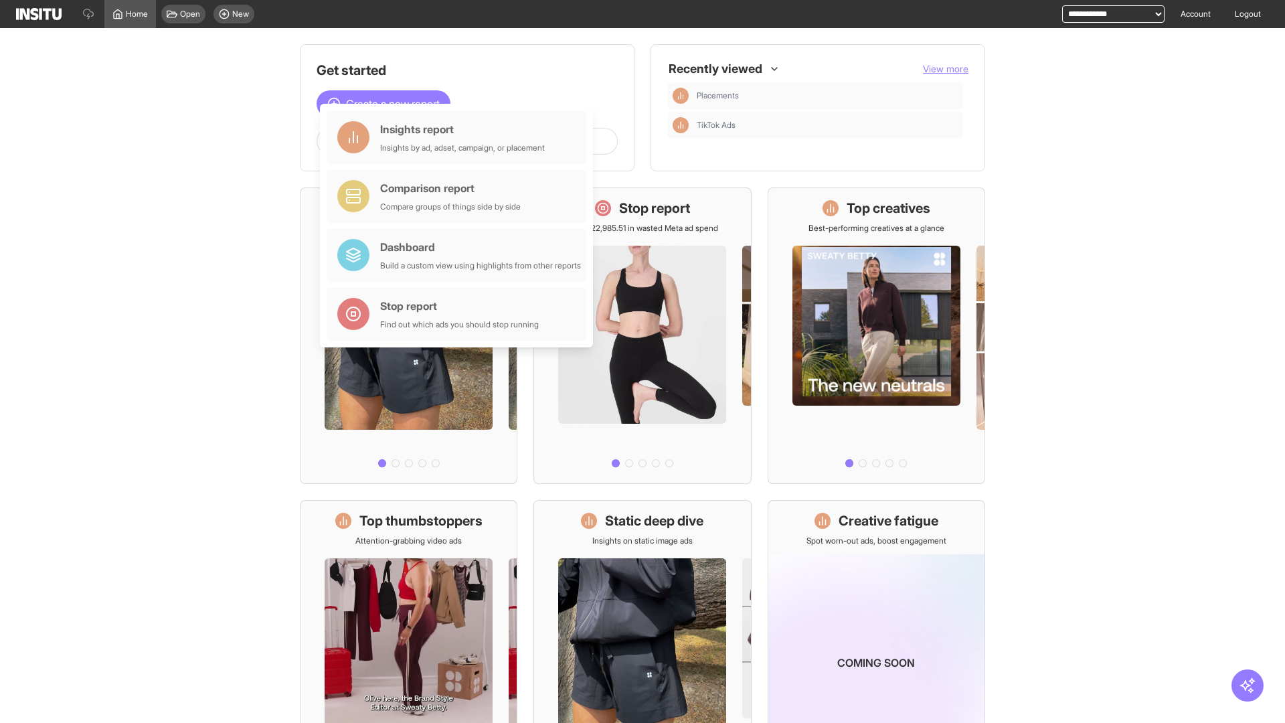 This screenshot has width=1285, height=723. What do you see at coordinates (642, 335) in the screenshot?
I see `a: Stop reportSave £22,985.51 in wasted Meta ad spend` at bounding box center [642, 335].